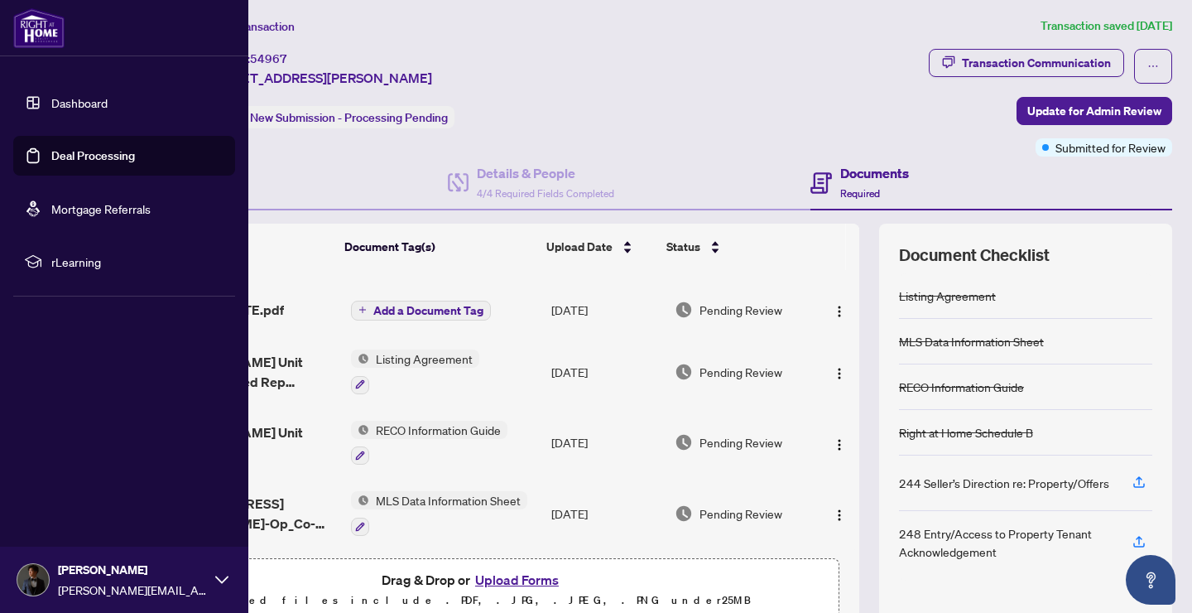 This screenshot has width=1192, height=613. What do you see at coordinates (473, 580) in the screenshot?
I see `span: Drag & Drop or` at bounding box center [473, 580].